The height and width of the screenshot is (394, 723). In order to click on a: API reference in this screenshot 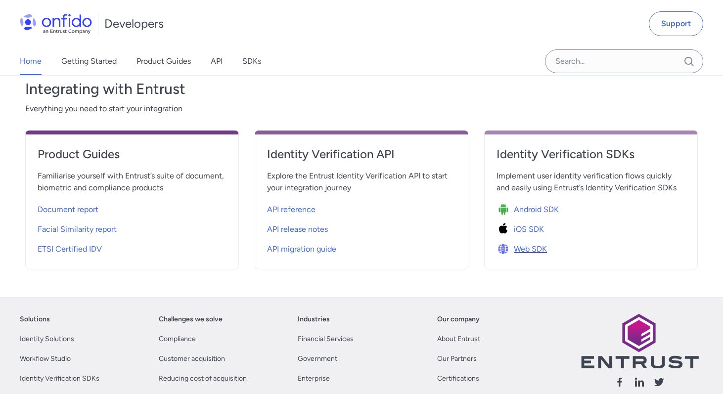, I will do `click(361, 208)`.